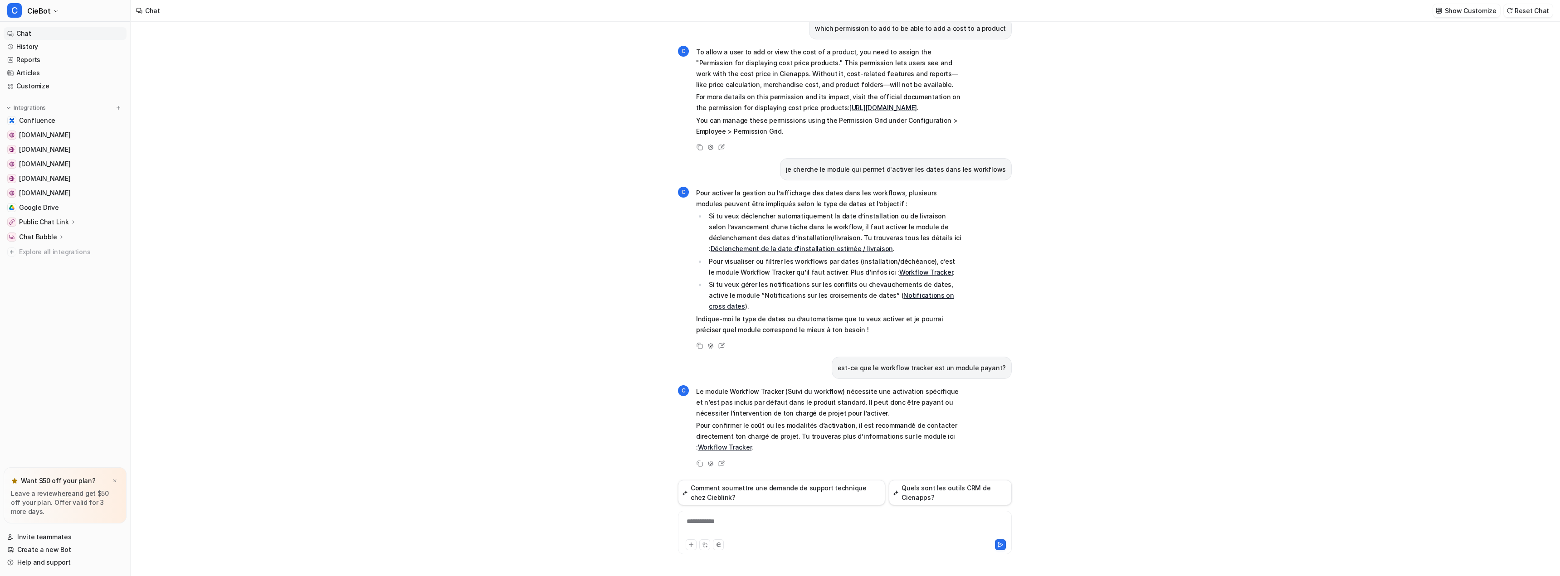  Describe the element at coordinates (828, 437) in the screenshot. I see `p: Pour confirmer le coût ou les modalités d’activation, il est recommandé de contacter directement ...` at that location.